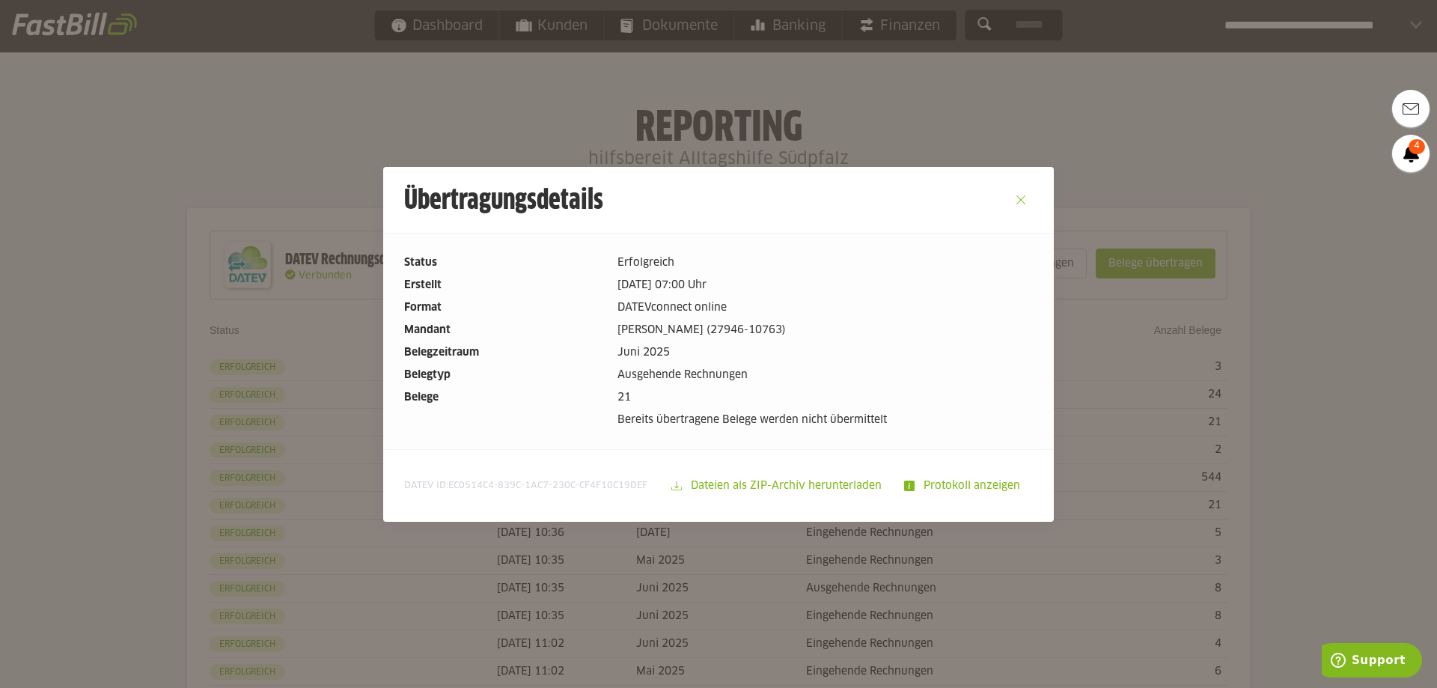  What do you see at coordinates (504, 353) in the screenshot?
I see `dt: Belegzeitraum` at bounding box center [504, 353].